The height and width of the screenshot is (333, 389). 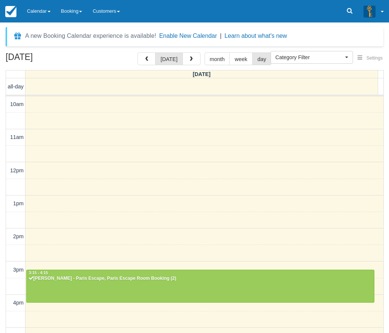 What do you see at coordinates (16, 87) in the screenshot?
I see `span: all-day` at bounding box center [16, 87].